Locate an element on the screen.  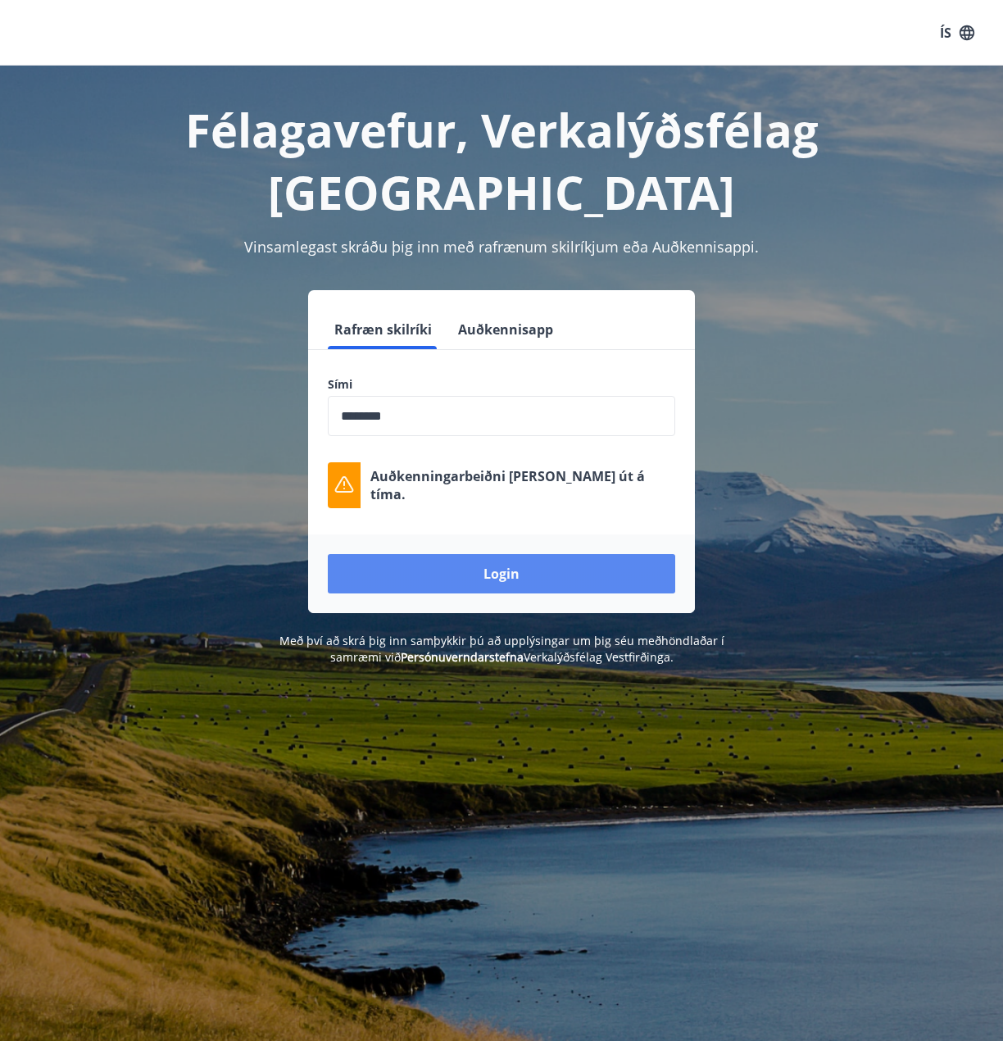
label: Sími is located at coordinates (502, 384).